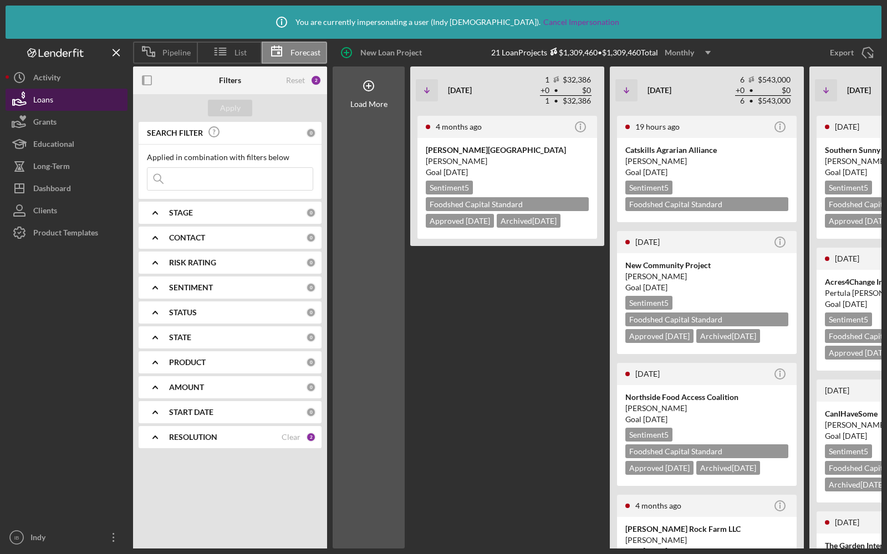 The image size is (887, 554). Describe the element at coordinates (67, 233) in the screenshot. I see `button: Product Templates` at that location.